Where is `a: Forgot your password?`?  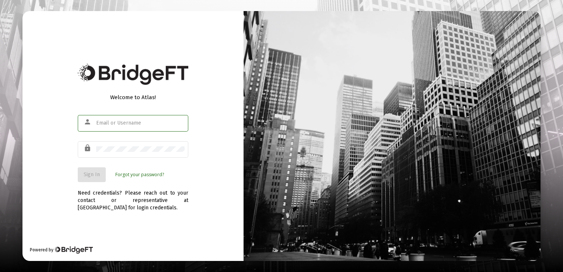 a: Forgot your password? is located at coordinates (140, 175).